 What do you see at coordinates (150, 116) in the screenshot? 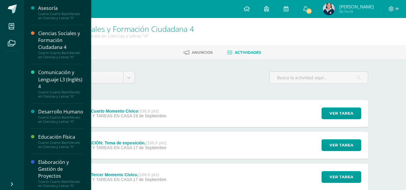
I see `span: 19 de Septiembre` at bounding box center [150, 116].